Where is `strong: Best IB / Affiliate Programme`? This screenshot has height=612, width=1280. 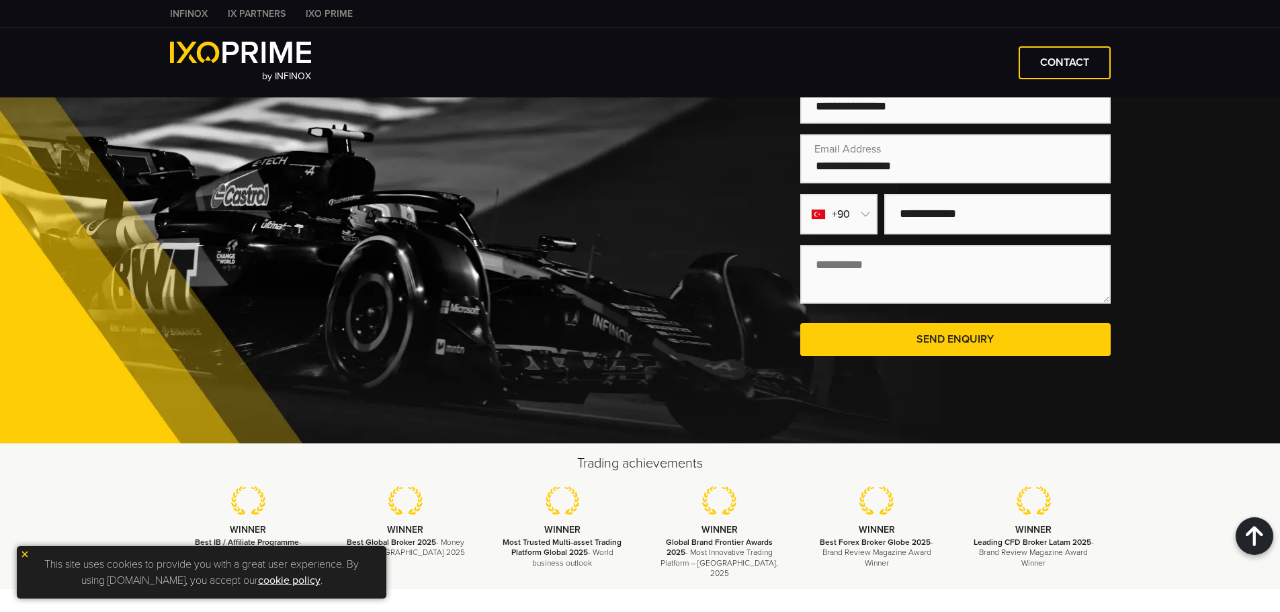
strong: Best IB / Affiliate Programme is located at coordinates (247, 542).